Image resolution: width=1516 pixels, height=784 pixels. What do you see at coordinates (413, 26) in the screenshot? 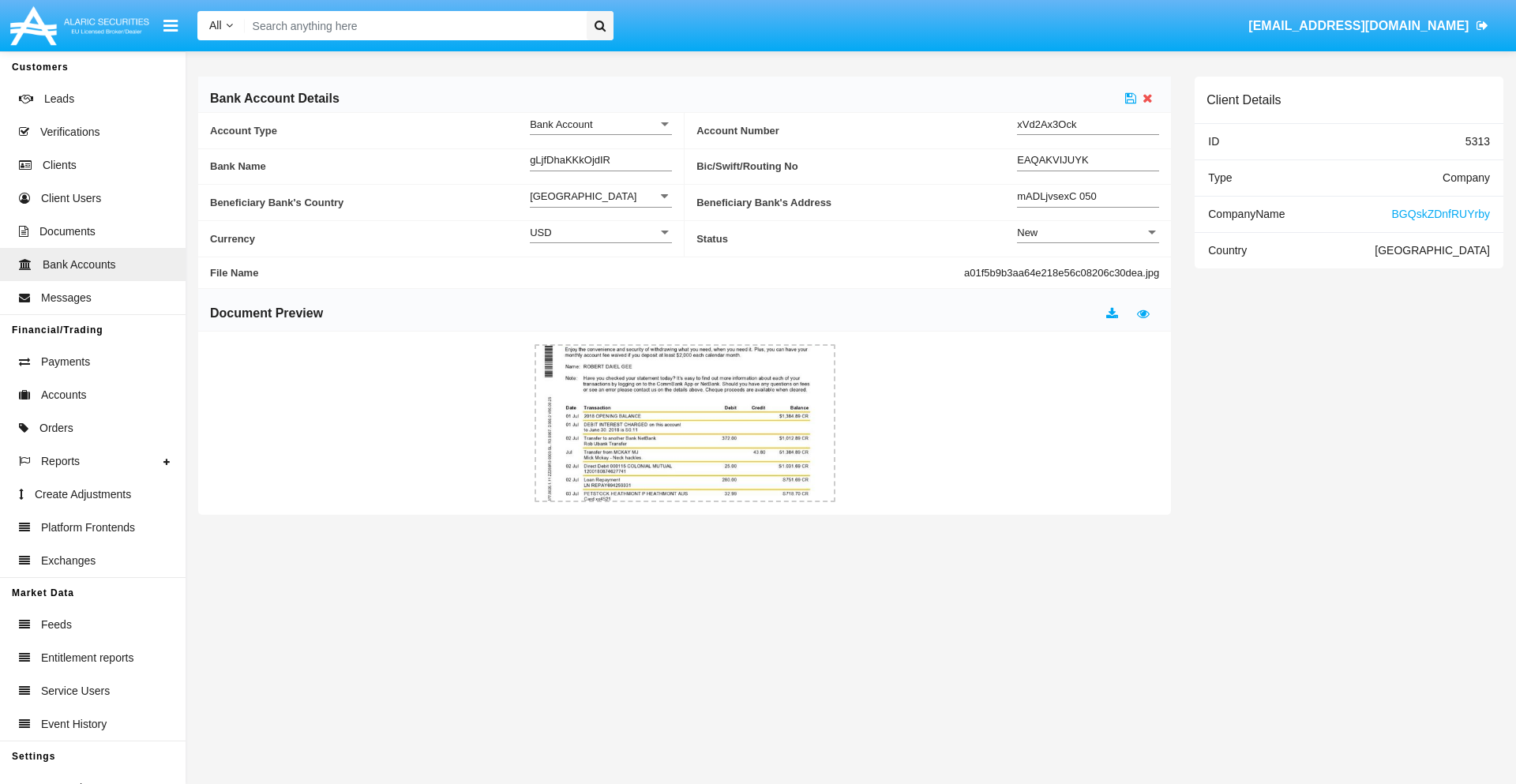
I see `input: Search` at bounding box center [413, 26].